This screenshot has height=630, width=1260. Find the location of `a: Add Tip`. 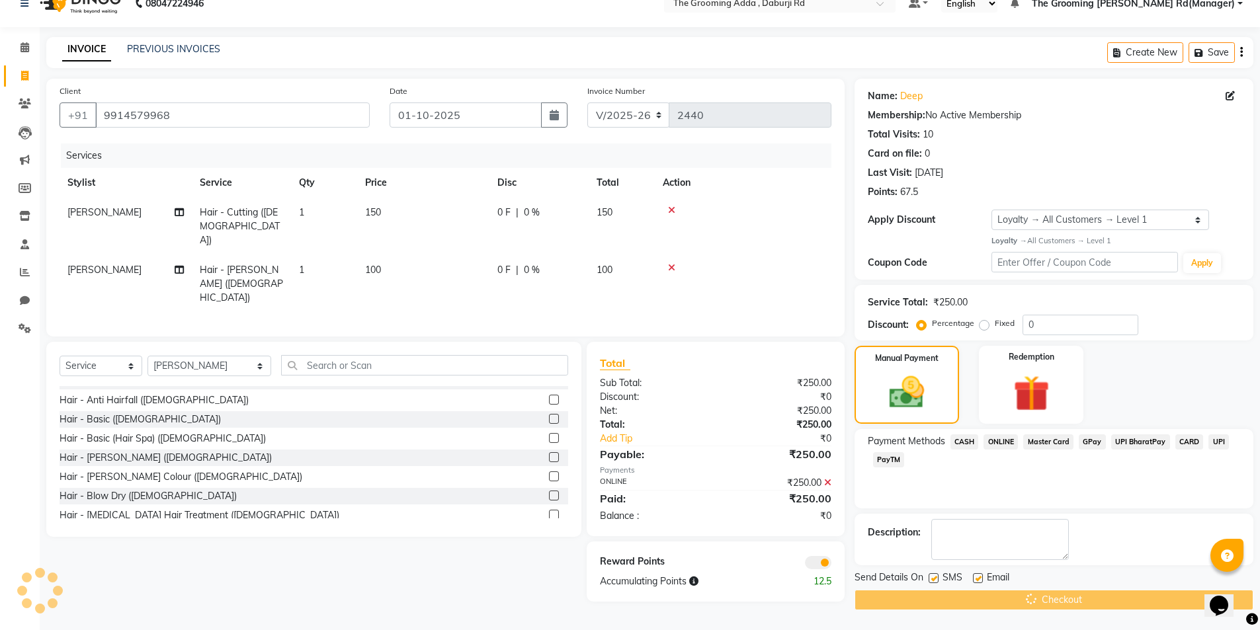

a: Add Tip is located at coordinates (663, 438).